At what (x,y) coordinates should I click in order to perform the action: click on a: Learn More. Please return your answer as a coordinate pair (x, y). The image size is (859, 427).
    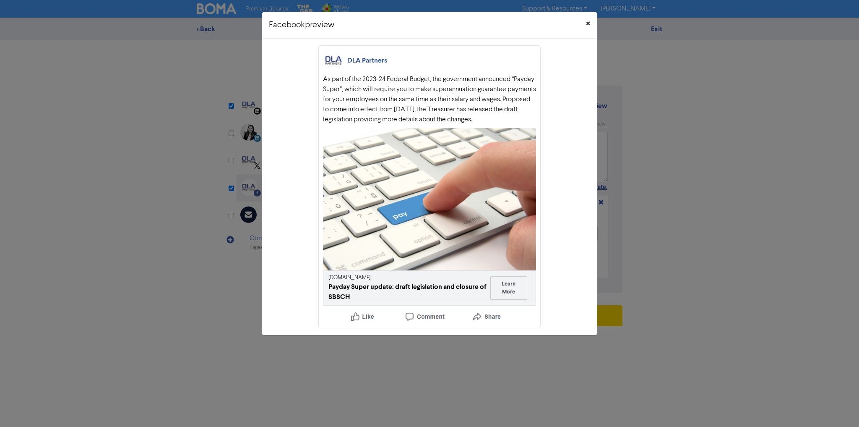
    Looking at the image, I should click on (509, 288).